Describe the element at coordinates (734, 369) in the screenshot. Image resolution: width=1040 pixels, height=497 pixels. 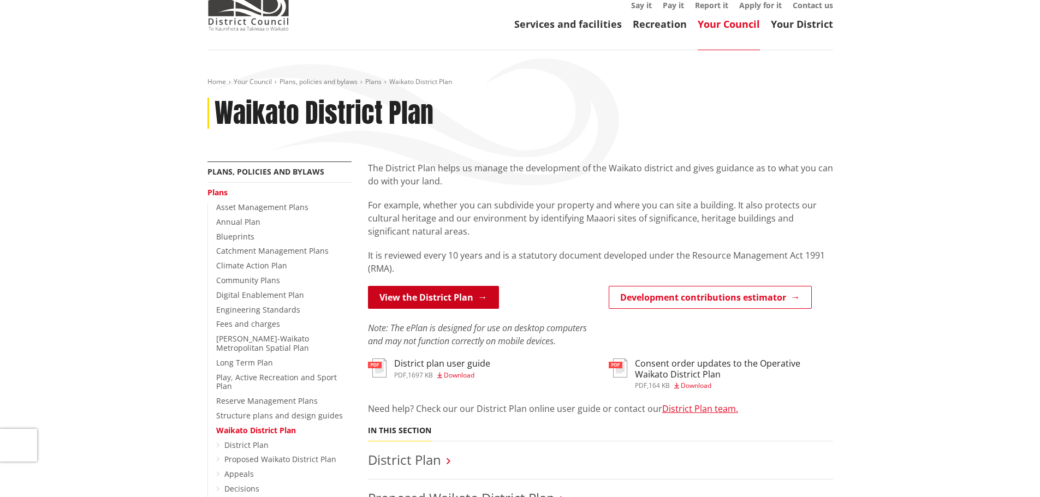
I see `h3: Consent order updates to the Operative Waikato District Plan` at that location.